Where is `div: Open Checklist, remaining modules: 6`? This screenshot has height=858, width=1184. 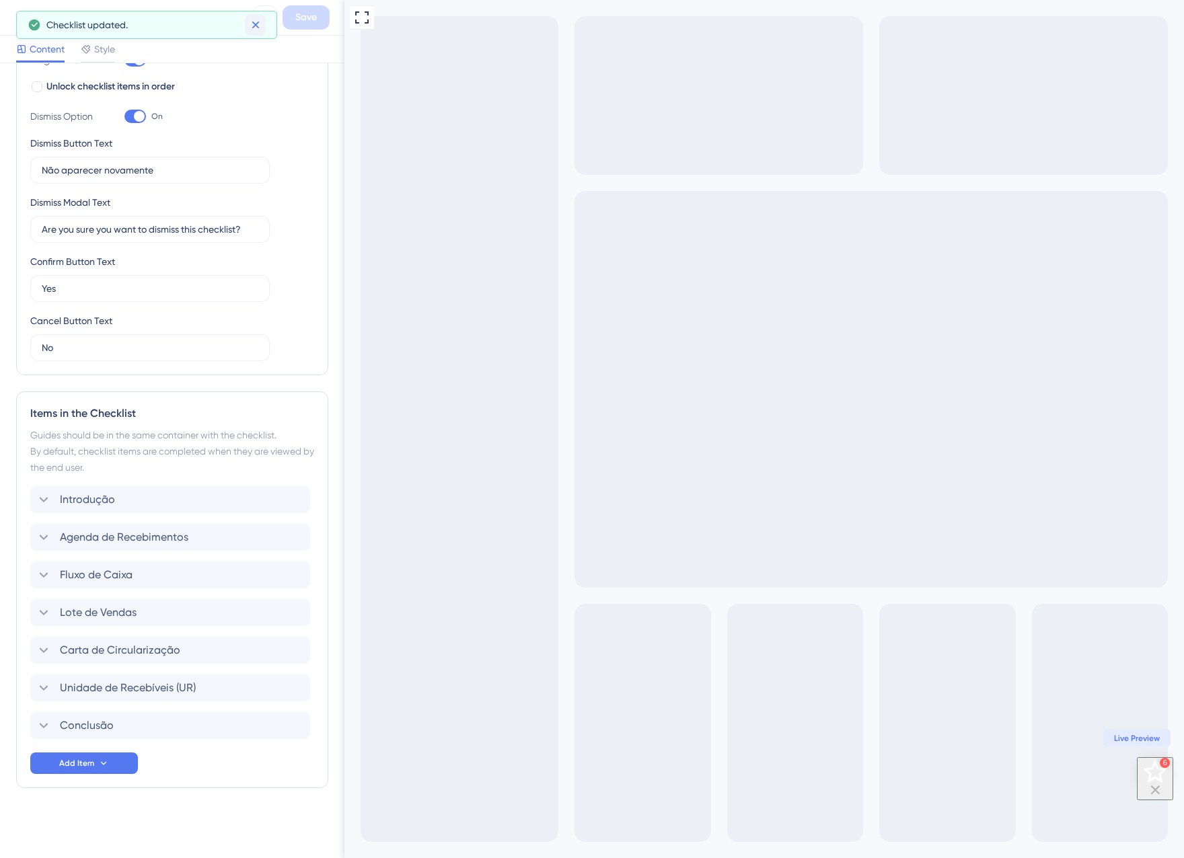
div: Open Checklist, remaining modules: 6 is located at coordinates (809, 774).